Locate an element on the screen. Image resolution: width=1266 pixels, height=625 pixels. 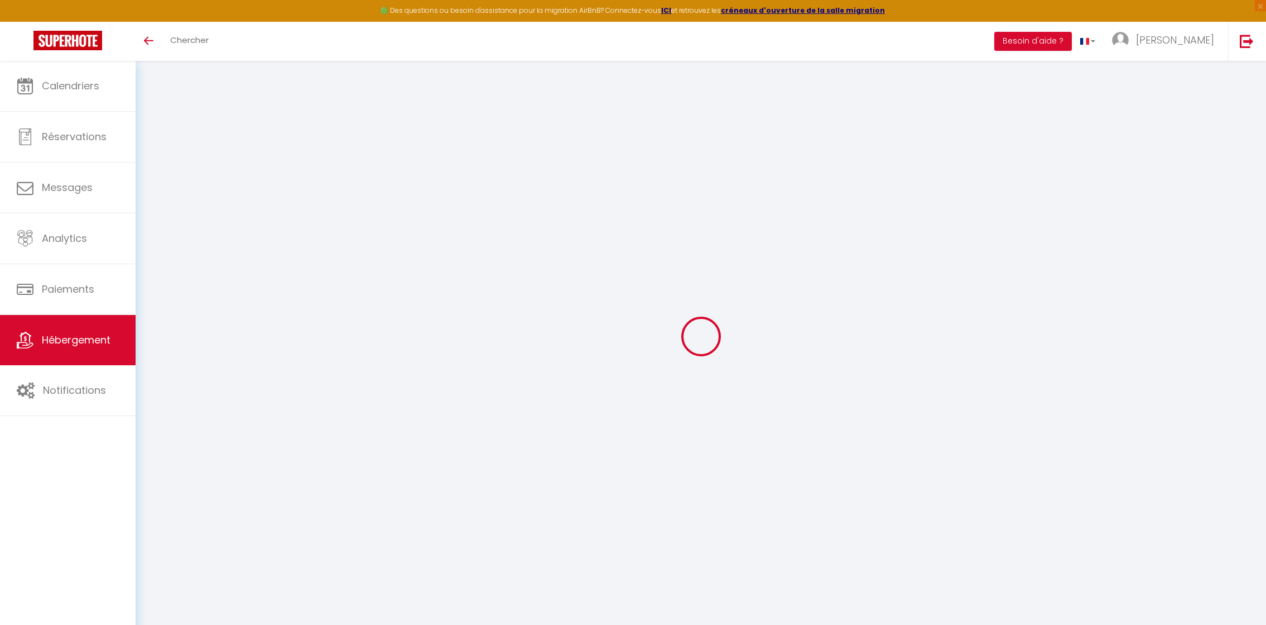
a: ICI is located at coordinates (666, 10).